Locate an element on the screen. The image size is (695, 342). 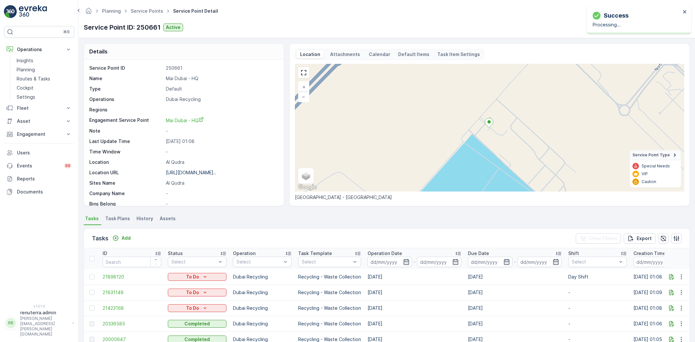
p: Operation Date is located at coordinates (385, 254).